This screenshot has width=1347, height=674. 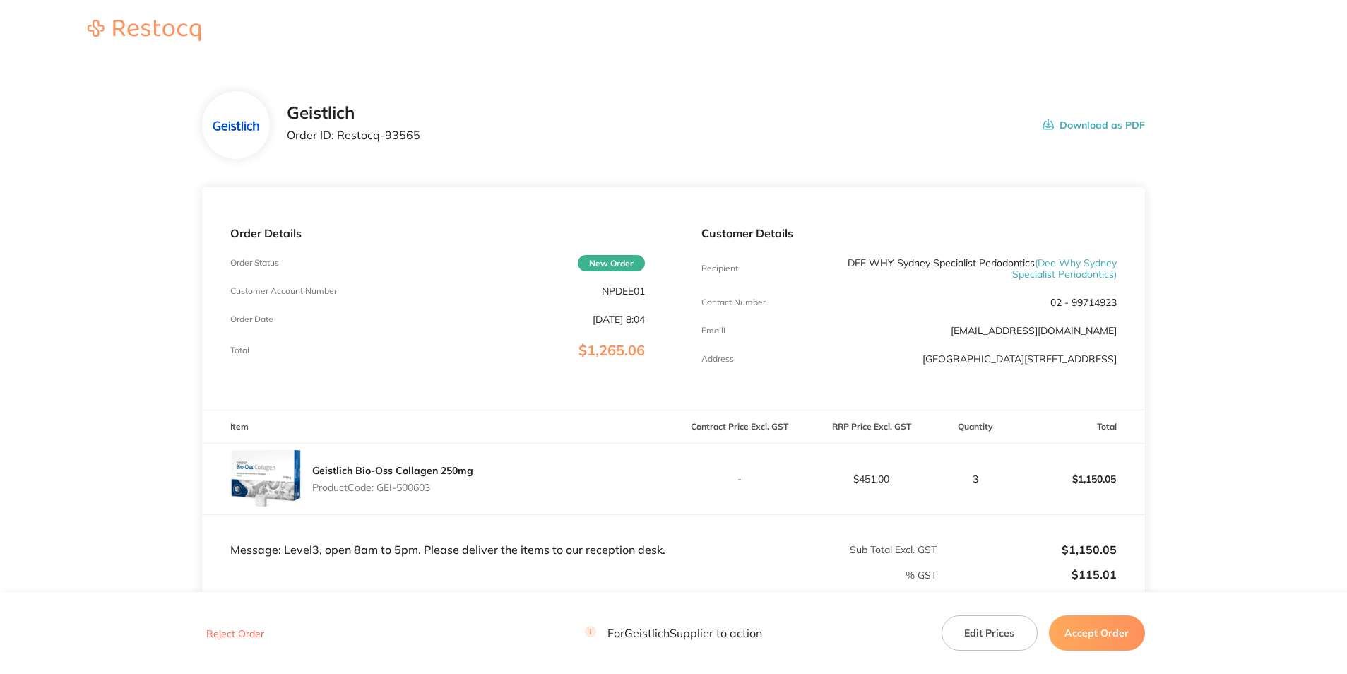 What do you see at coordinates (1094, 125) in the screenshot?
I see `button: Download as PDF` at bounding box center [1094, 125].